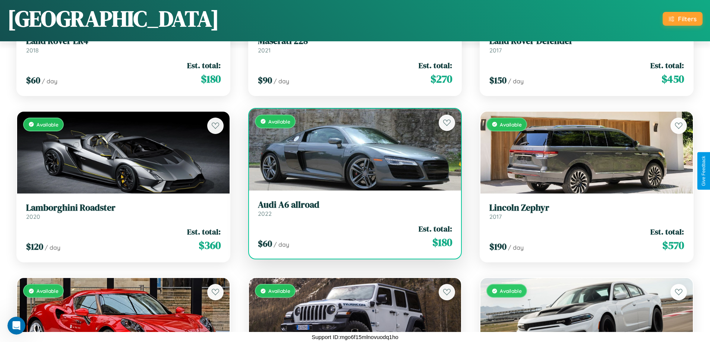 This screenshot has width=710, height=342. I want to click on h3: Land Rover Defender, so click(586, 41).